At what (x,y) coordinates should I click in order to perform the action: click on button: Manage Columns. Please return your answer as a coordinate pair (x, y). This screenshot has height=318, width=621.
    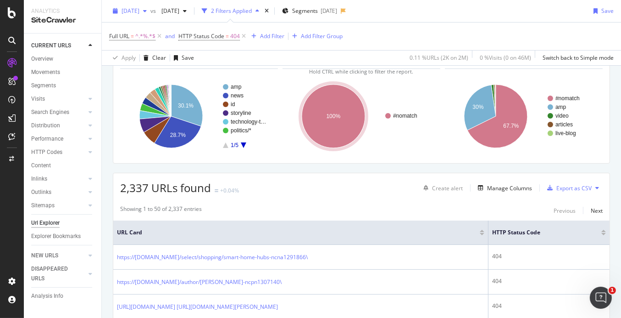
    Looking at the image, I should click on (503, 188).